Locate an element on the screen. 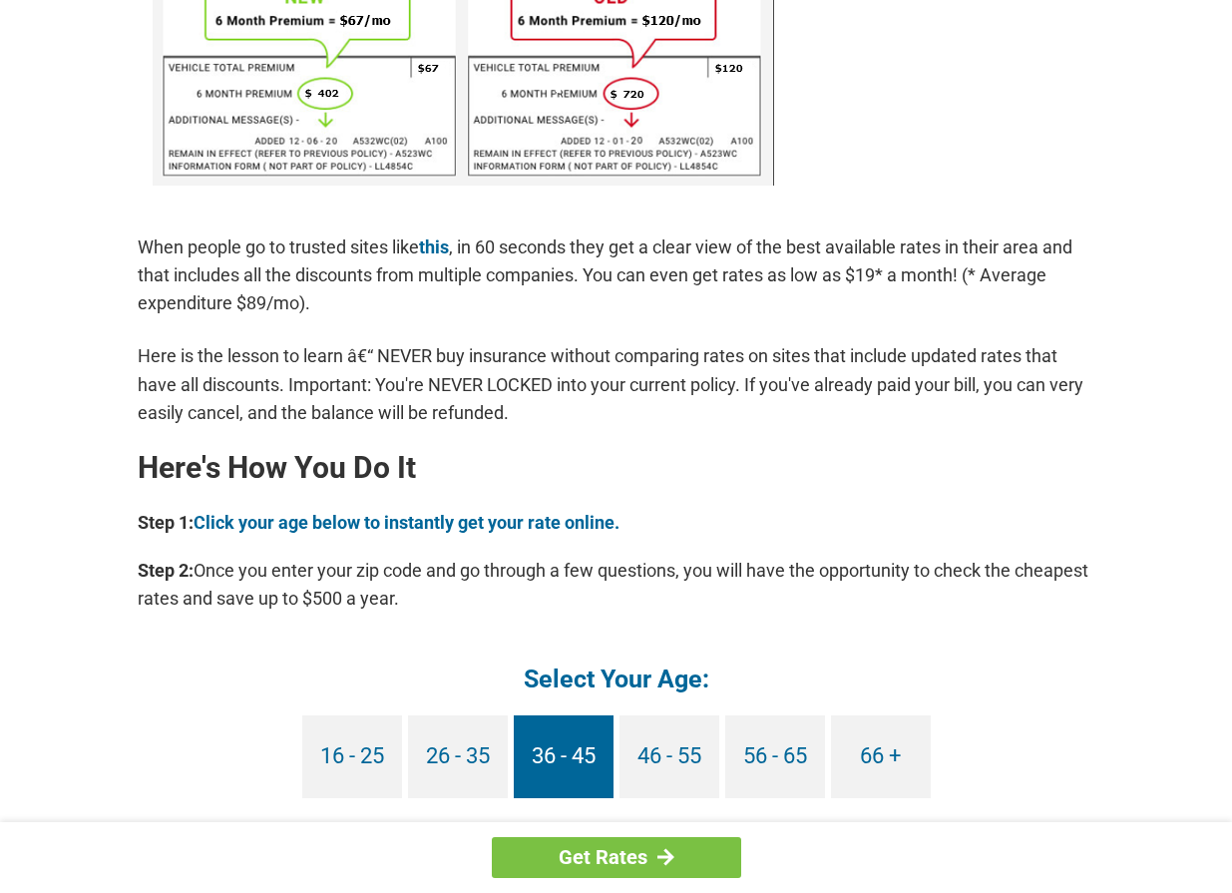 Image resolution: width=1232 pixels, height=893 pixels. a: 56 - 65 is located at coordinates (775, 756).